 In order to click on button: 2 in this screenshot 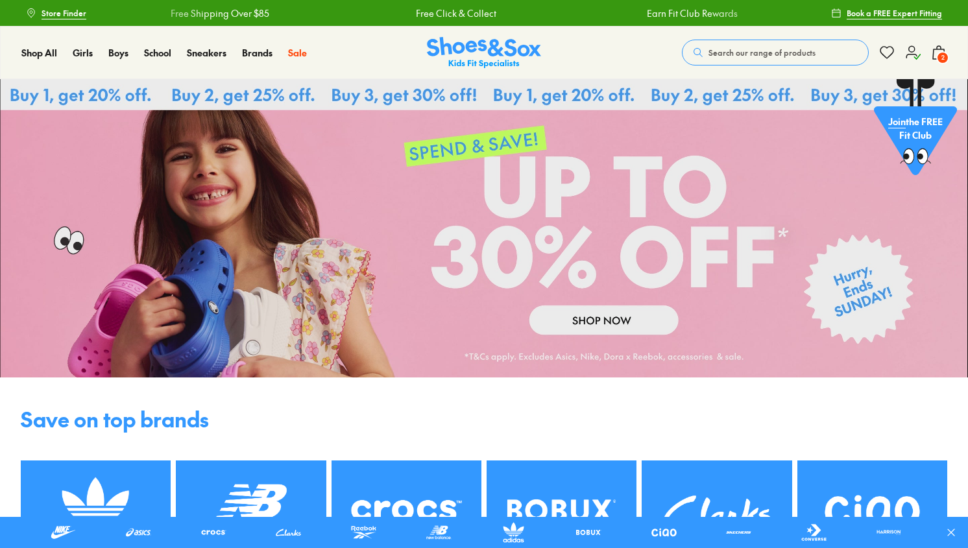, I will do `click(938, 53)`.